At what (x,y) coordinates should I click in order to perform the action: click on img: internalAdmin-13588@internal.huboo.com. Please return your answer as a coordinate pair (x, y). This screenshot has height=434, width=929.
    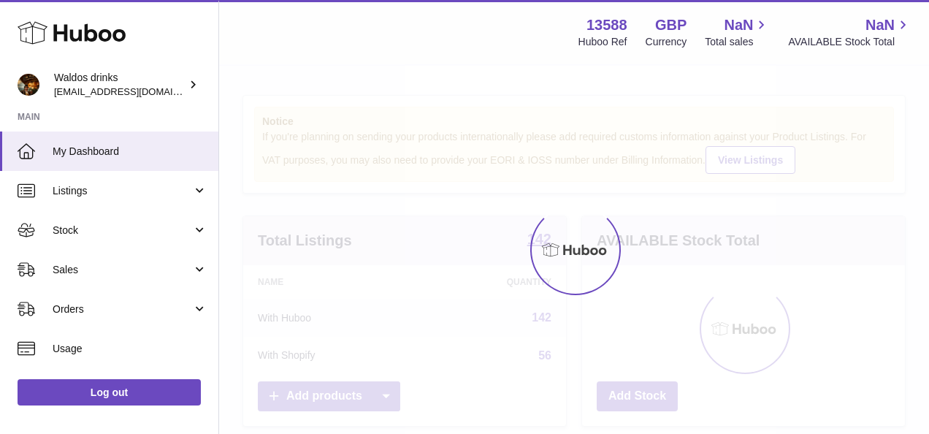
    Looking at the image, I should click on (28, 85).